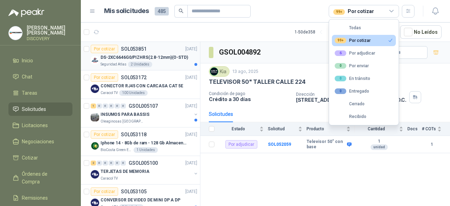 The width and height of the screenshot is (450, 206). I want to click on span: Cantidad, so click(376, 129).